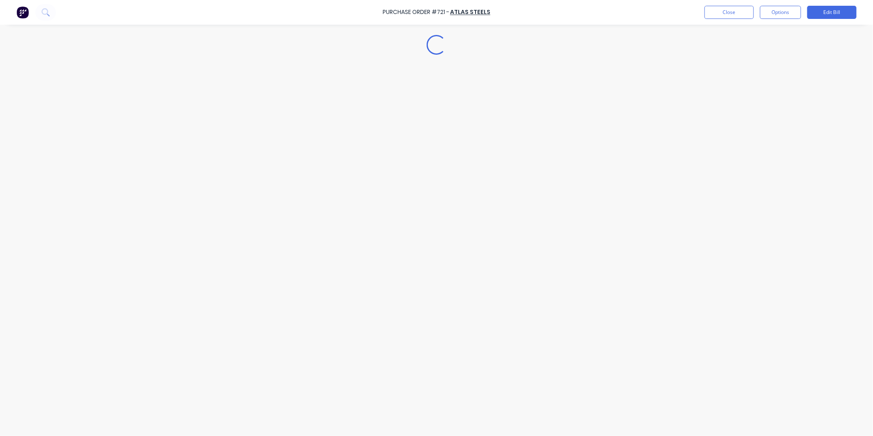  What do you see at coordinates (729, 12) in the screenshot?
I see `button: Close` at bounding box center [729, 12].